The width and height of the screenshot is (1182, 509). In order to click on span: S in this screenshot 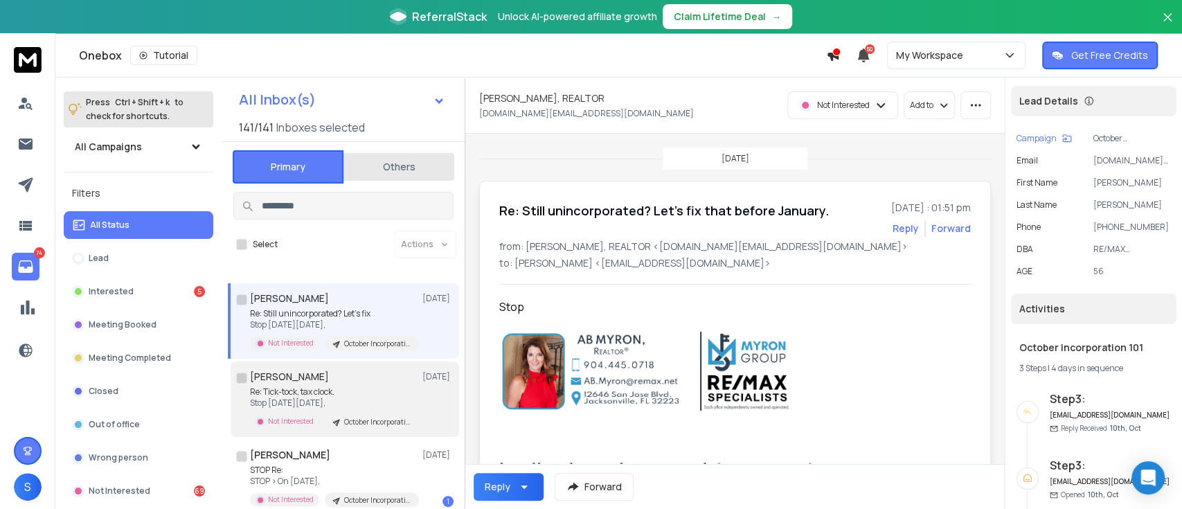, I will do `click(28, 487)`.